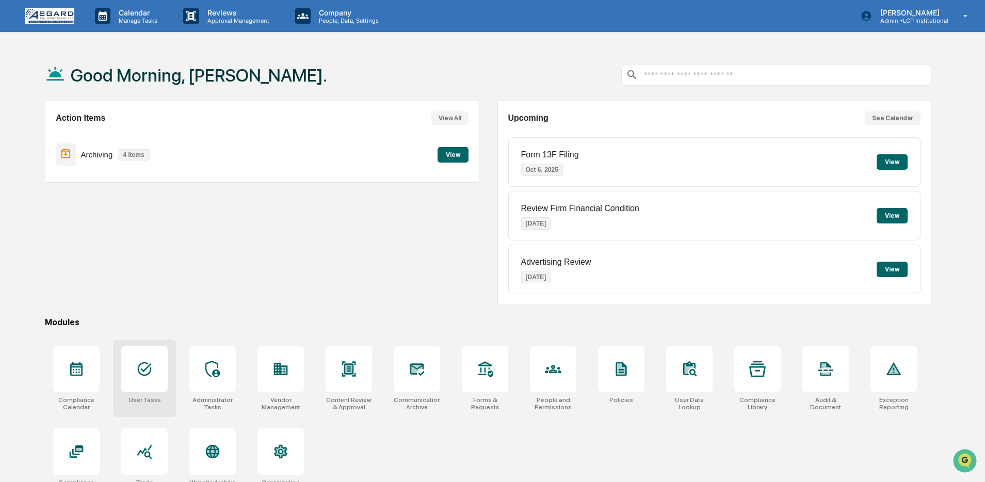 The width and height of the screenshot is (985, 482). I want to click on div: Compliance Library, so click(757, 403).